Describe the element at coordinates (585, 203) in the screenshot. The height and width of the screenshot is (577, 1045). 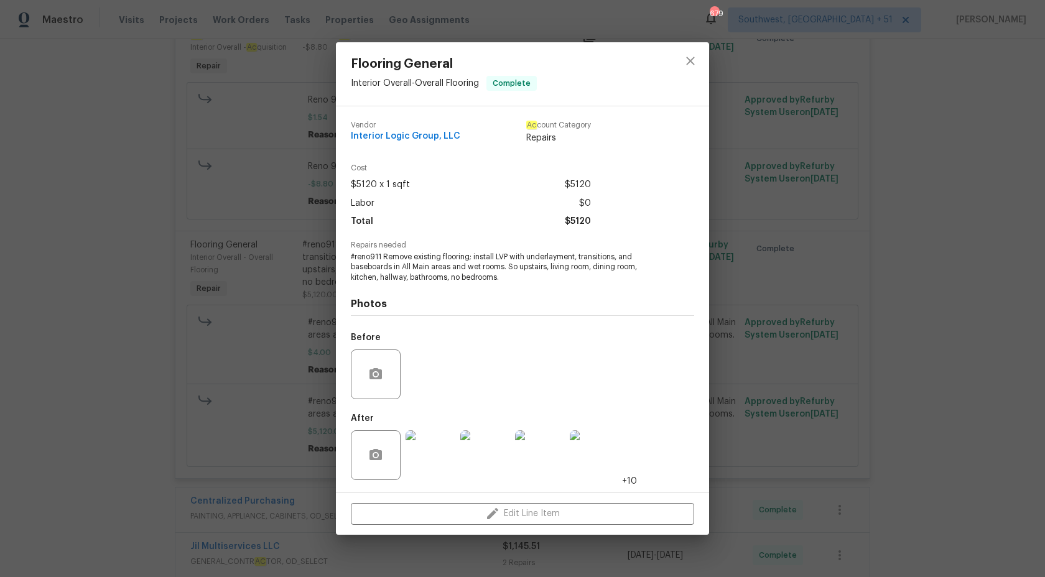
I see `span: $0` at that location.